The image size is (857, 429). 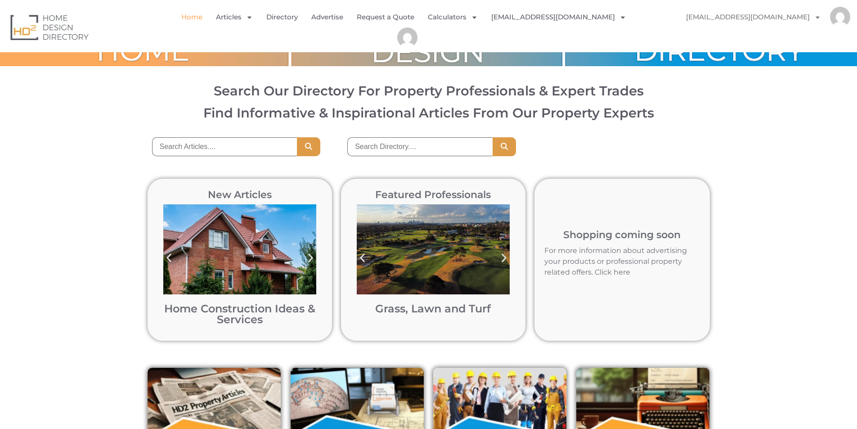 What do you see at coordinates (282, 17) in the screenshot?
I see `a: Directory` at bounding box center [282, 17].